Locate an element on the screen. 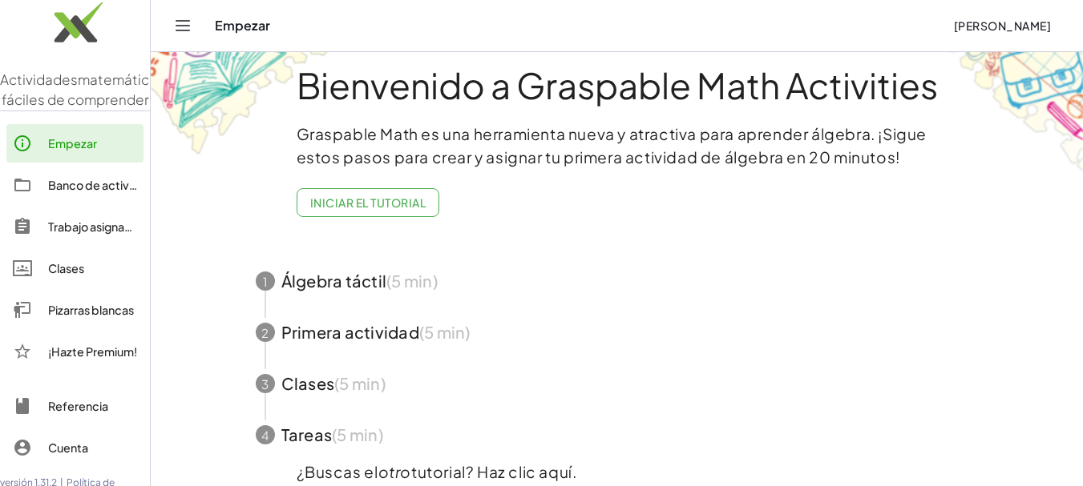  a: Banco de actividades is located at coordinates (75, 185).